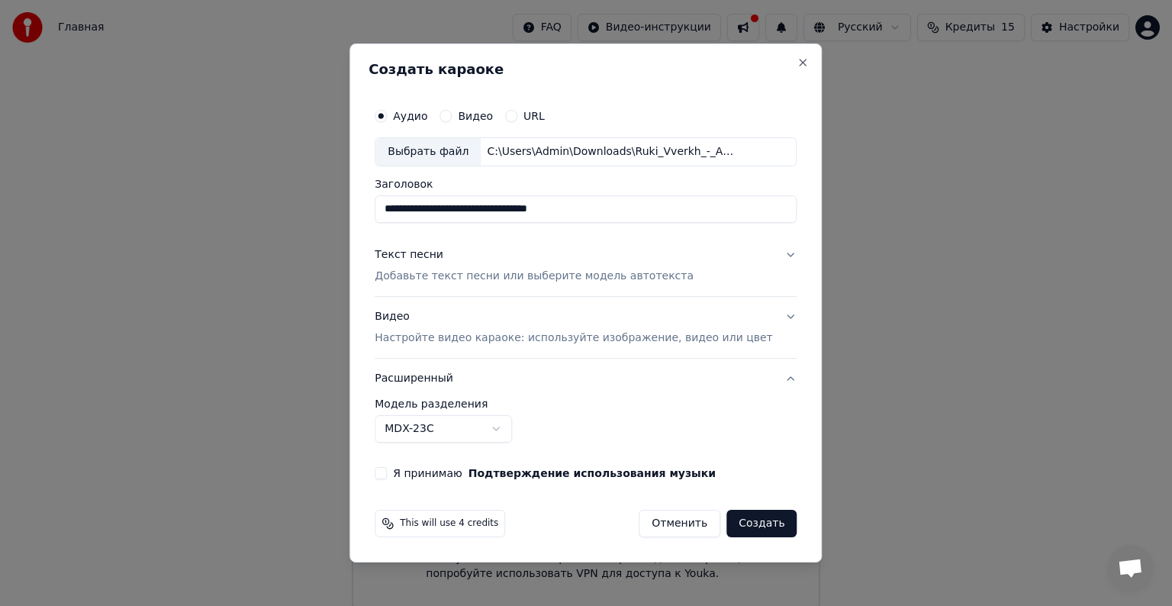  Describe the element at coordinates (573, 338) in the screenshot. I see `p: Настройте видео караоке: используйте изображение, видео или цвет` at that location.